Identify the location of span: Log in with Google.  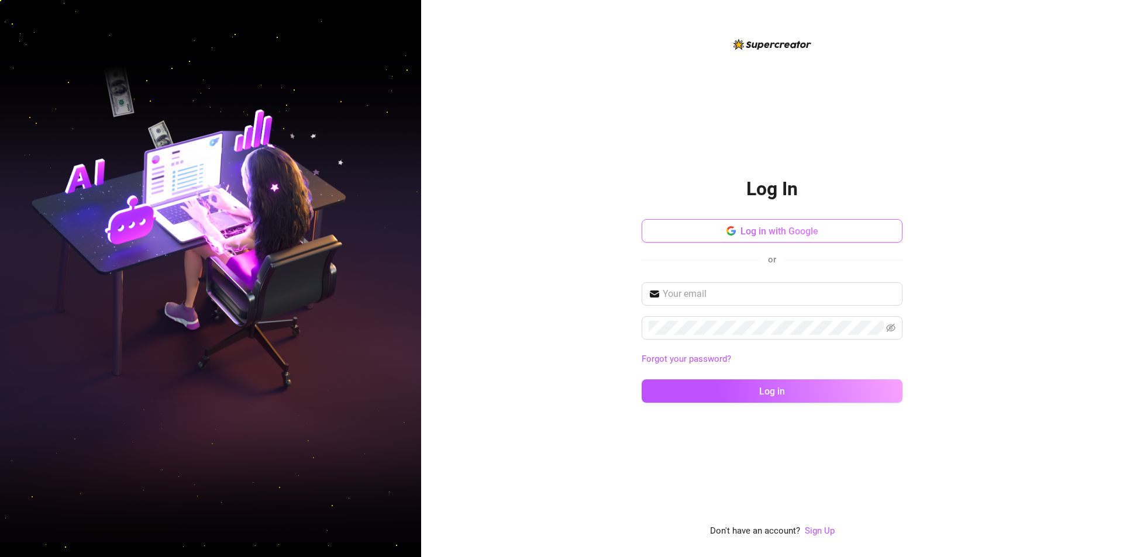
(779, 231).